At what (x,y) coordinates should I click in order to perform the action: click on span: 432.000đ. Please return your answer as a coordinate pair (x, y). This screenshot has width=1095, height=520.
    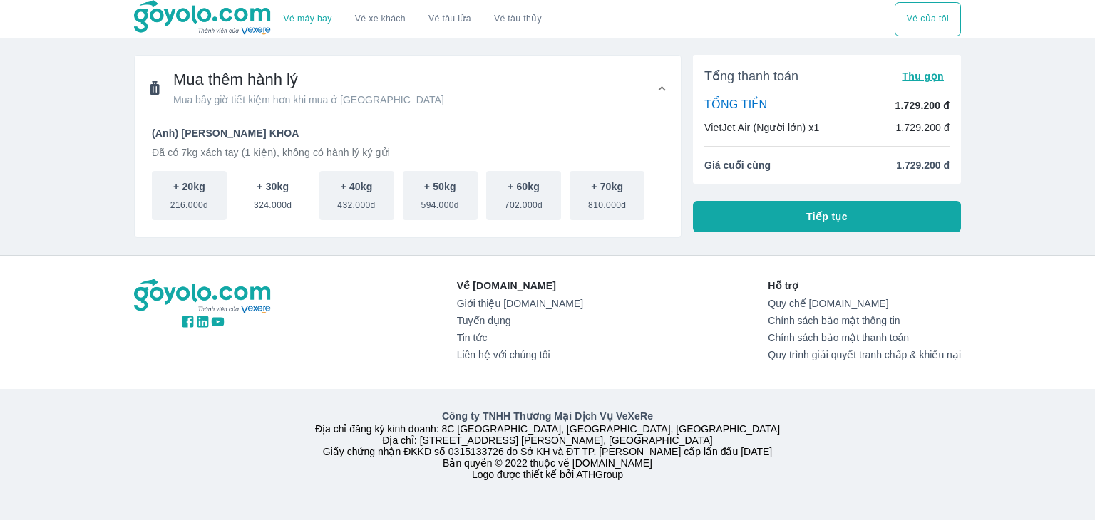
    Looking at the image, I should click on (356, 202).